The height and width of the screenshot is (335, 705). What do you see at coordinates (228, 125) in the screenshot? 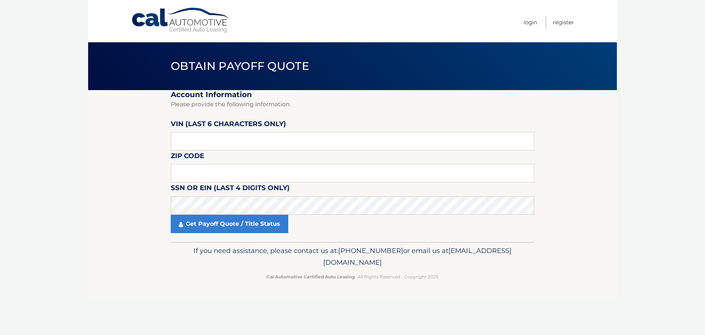
I see `label: VIN (last 6 characters only)` at bounding box center [228, 125].